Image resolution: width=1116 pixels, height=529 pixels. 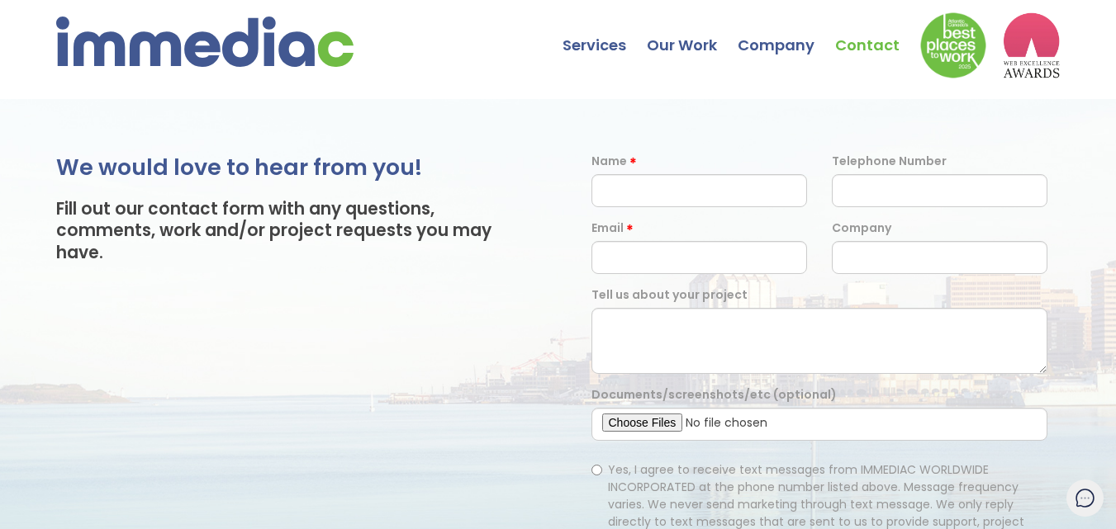 What do you see at coordinates (669, 295) in the screenshot?
I see `label: Tell us about your project` at bounding box center [669, 295].